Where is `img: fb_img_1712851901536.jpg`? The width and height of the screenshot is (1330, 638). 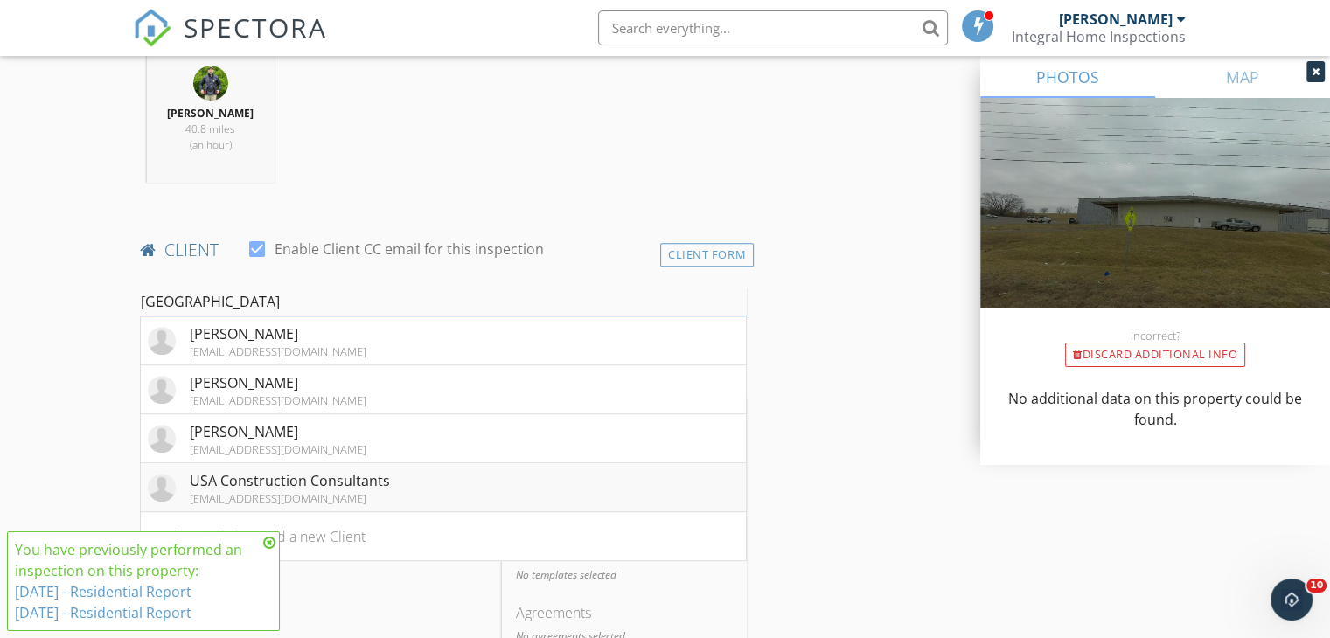 img: fb_img_1712851901536.jpg is located at coordinates (211, 83).